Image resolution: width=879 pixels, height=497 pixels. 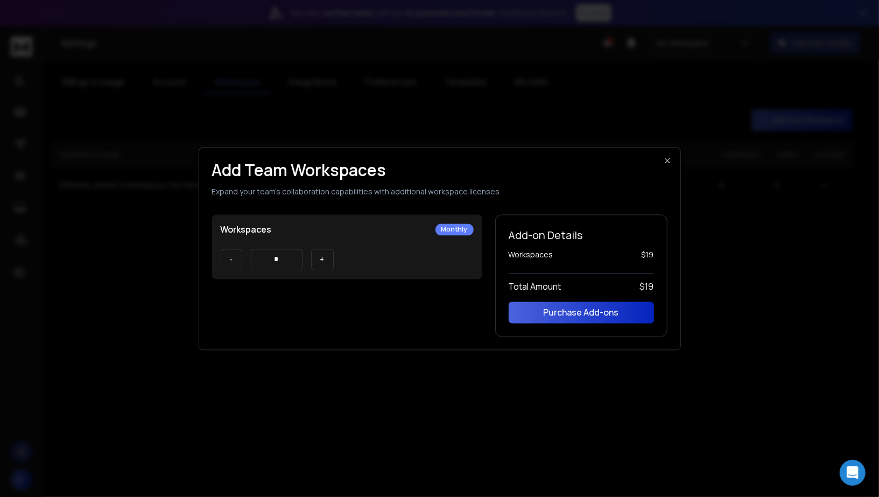 I want to click on div: Open Intercom Messenger, so click(x=853, y=473).